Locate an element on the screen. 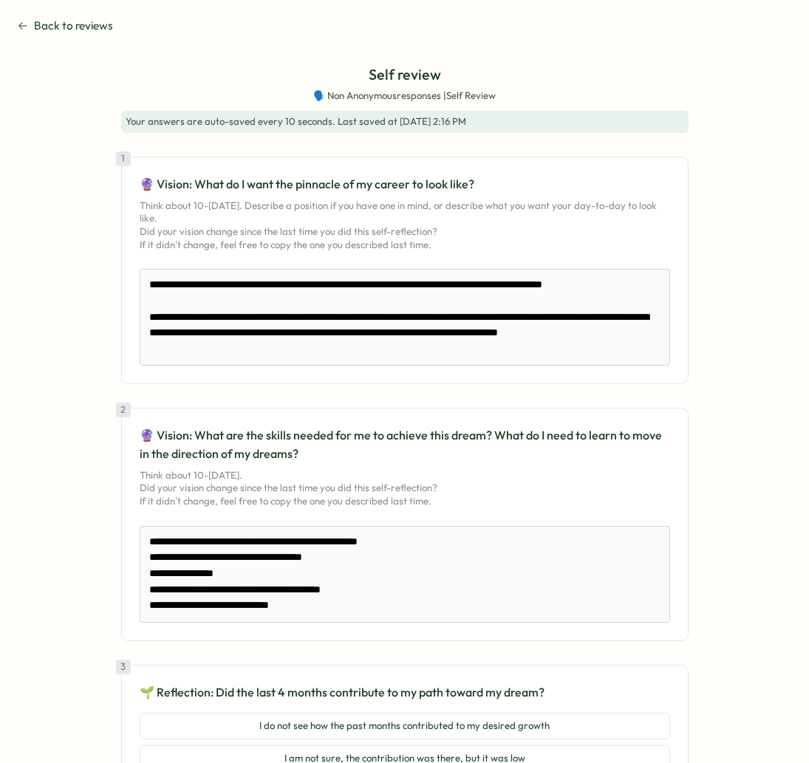 Image resolution: width=809 pixels, height=763 pixels. p: Self review is located at coordinates (405, 75).